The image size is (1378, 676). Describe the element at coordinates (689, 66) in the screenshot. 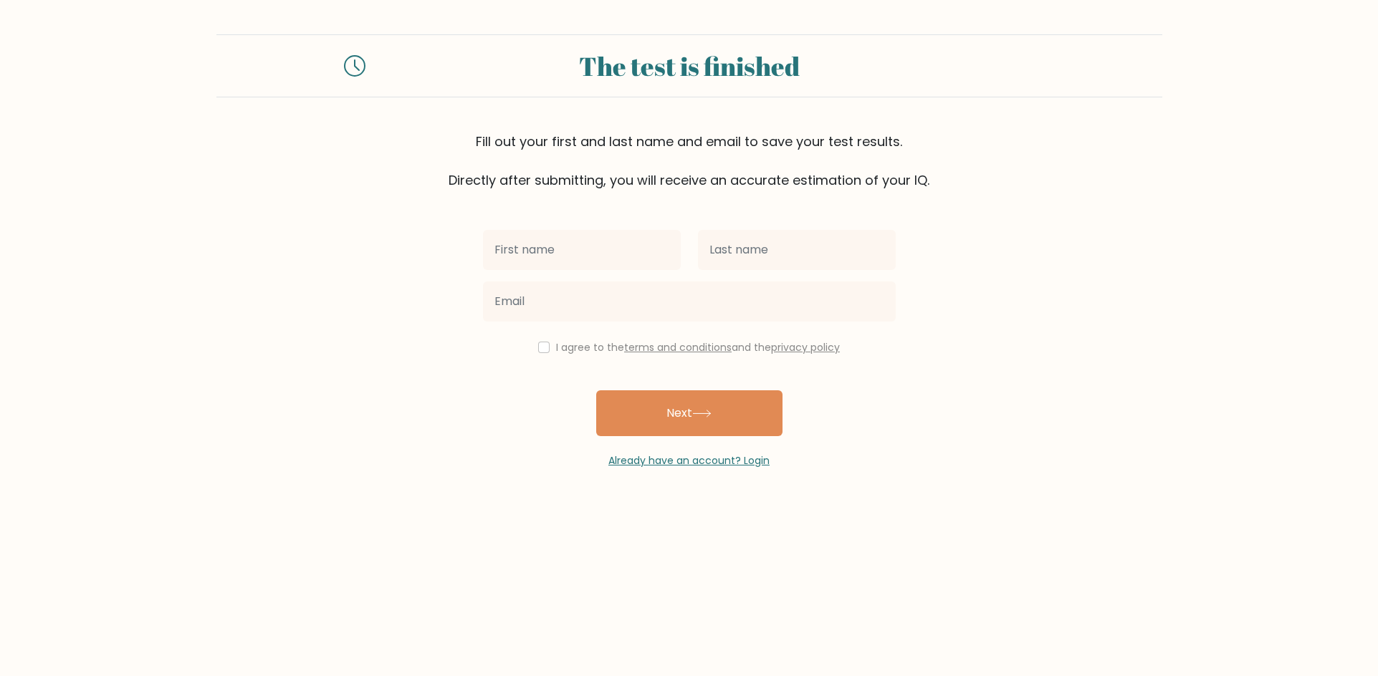

I see `div: The test is finished` at that location.